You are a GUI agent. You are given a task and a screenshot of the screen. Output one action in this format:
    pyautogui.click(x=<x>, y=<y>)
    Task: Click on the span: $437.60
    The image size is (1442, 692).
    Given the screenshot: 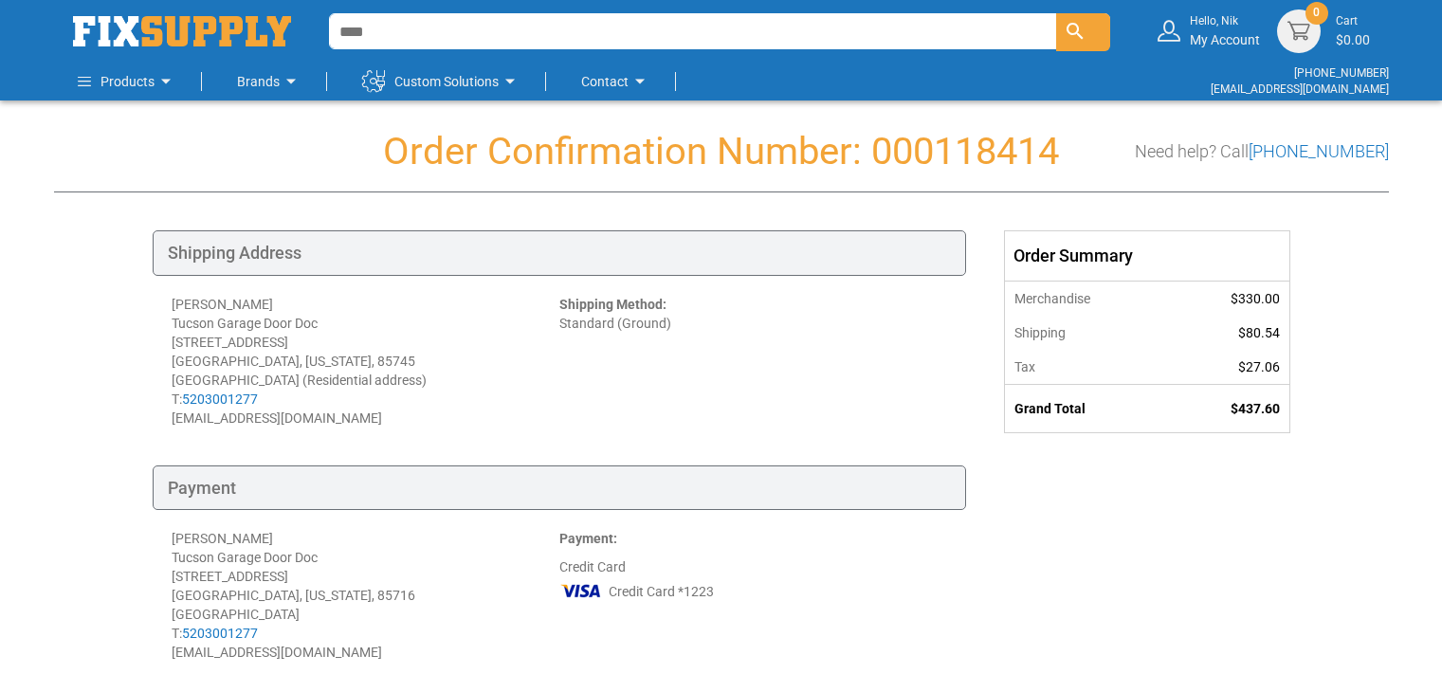 What is the action you would take?
    pyautogui.click(x=1255, y=409)
    